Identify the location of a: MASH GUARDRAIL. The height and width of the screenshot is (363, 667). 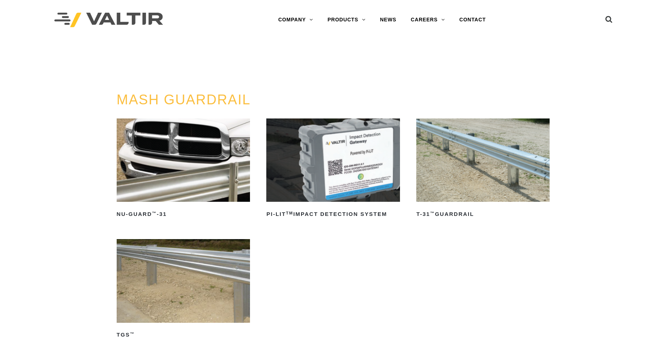
(184, 100).